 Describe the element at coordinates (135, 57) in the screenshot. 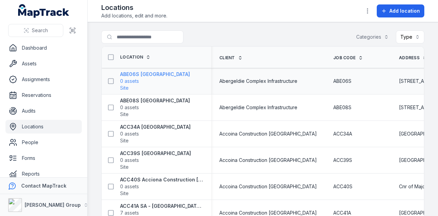

I see `a: Location` at that location.